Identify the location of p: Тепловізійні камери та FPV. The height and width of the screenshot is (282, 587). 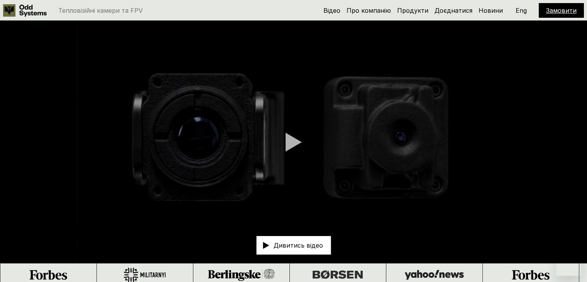
(100, 10).